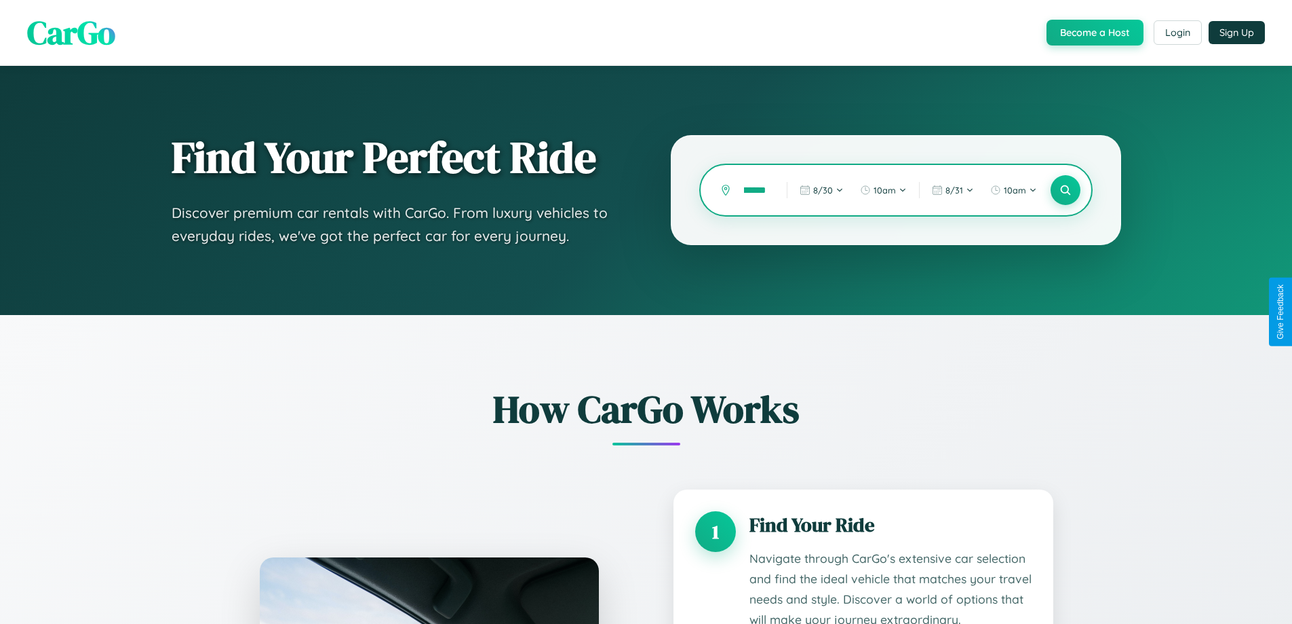  Describe the element at coordinates (394, 157) in the screenshot. I see `h1: Find Your Perfect Ride` at that location.